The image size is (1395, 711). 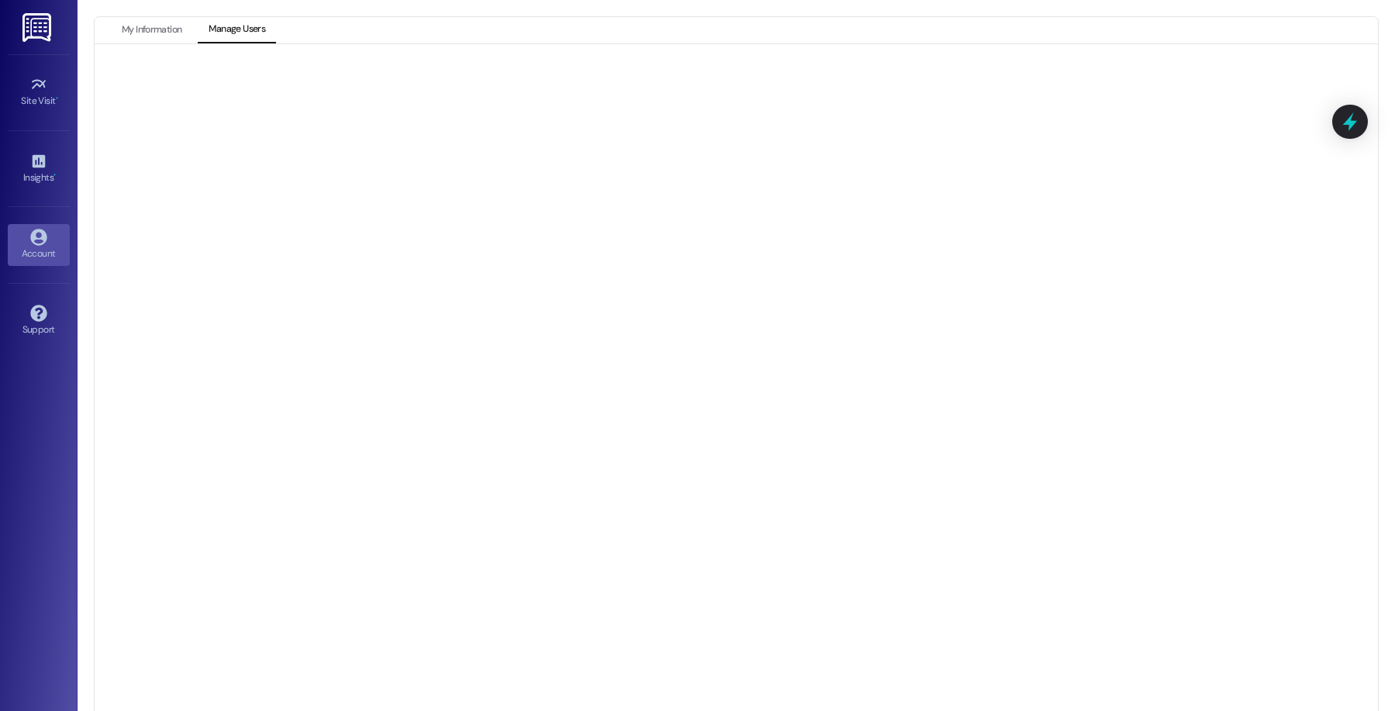 What do you see at coordinates (38, 27) in the screenshot?
I see `img: ResiDesk Logo` at bounding box center [38, 27].